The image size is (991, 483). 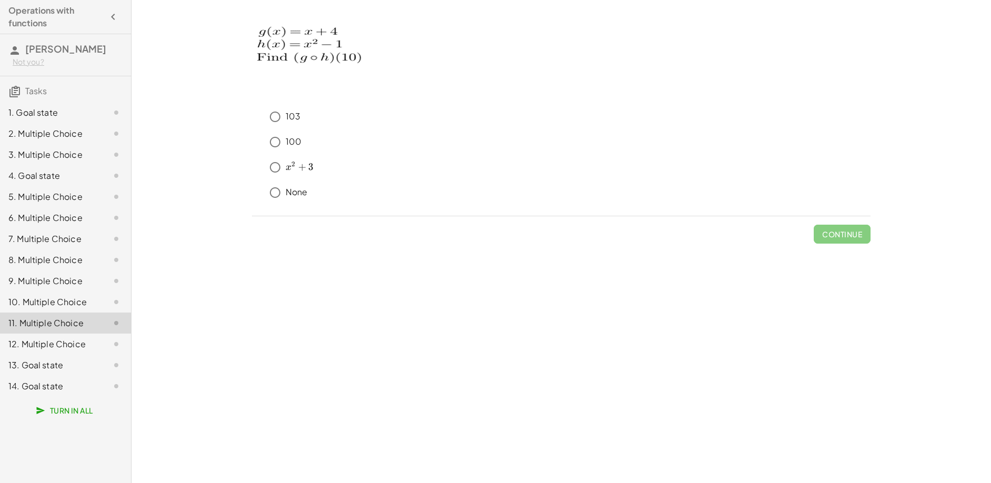 What do you see at coordinates (50, 323) in the screenshot?
I see `div: 11. Multiple Choice` at bounding box center [50, 323].